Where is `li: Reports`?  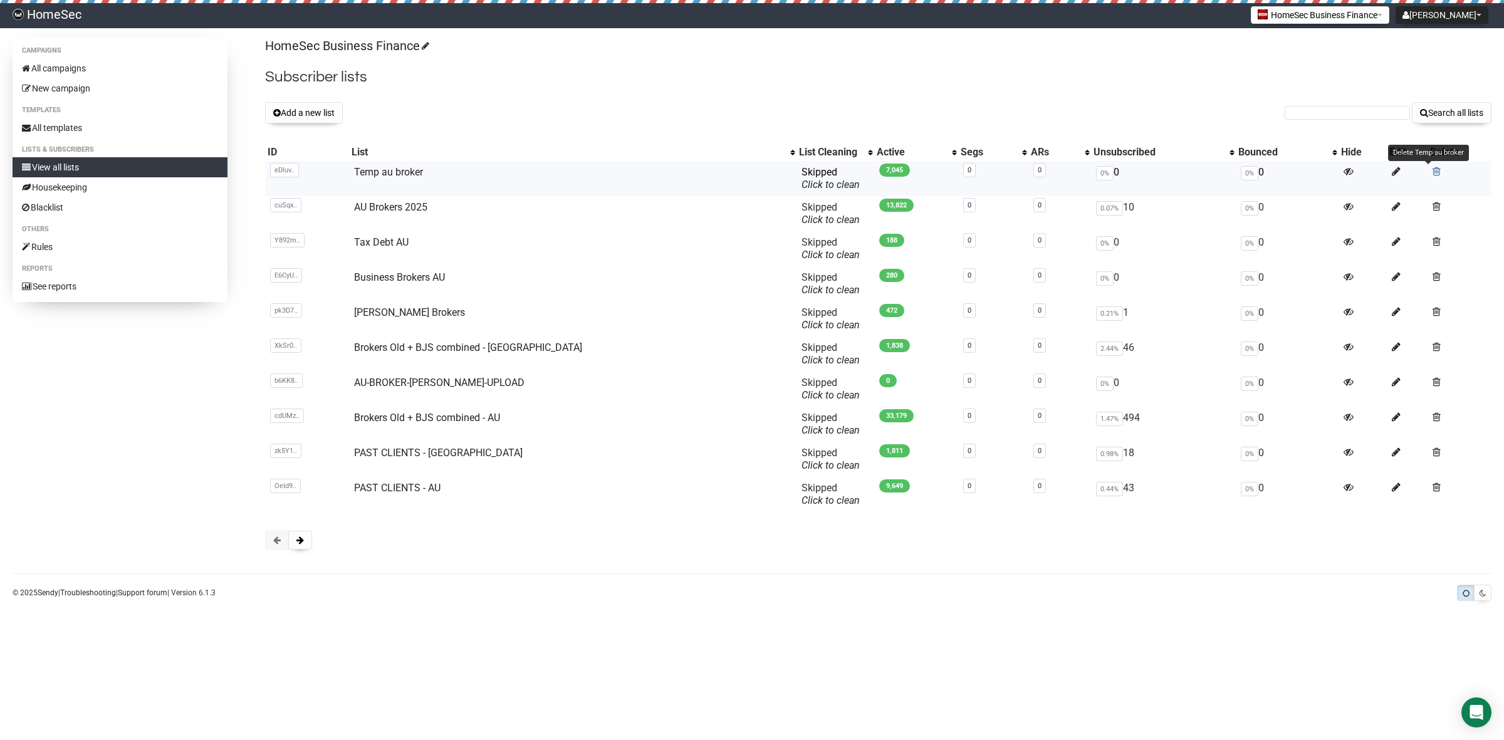 li: Reports is located at coordinates (120, 269).